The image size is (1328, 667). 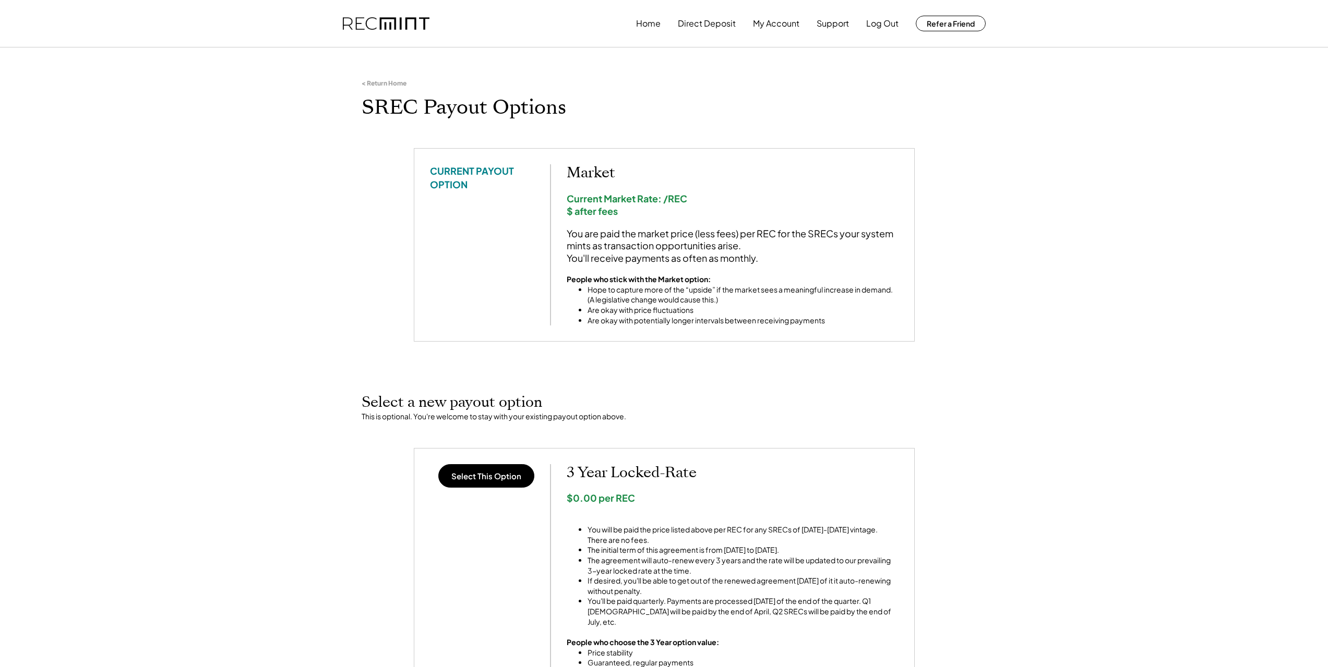 I want to click on img: recmint-logotype%403x.png, so click(x=386, y=23).